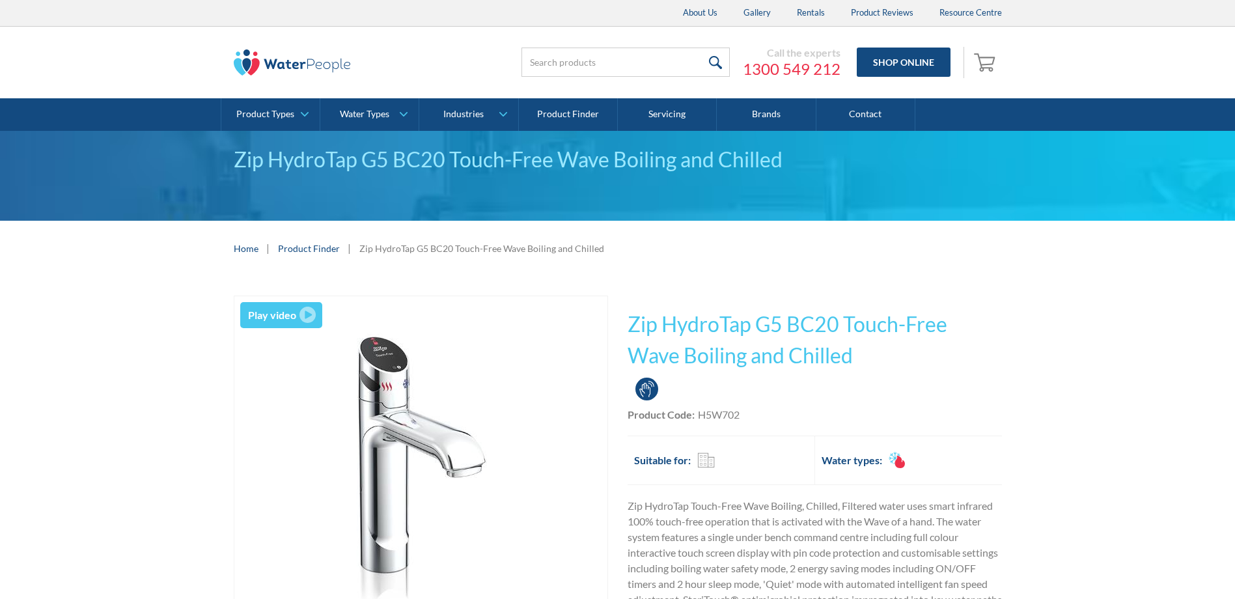 The image size is (1235, 599). I want to click on a: Water Types, so click(369, 115).